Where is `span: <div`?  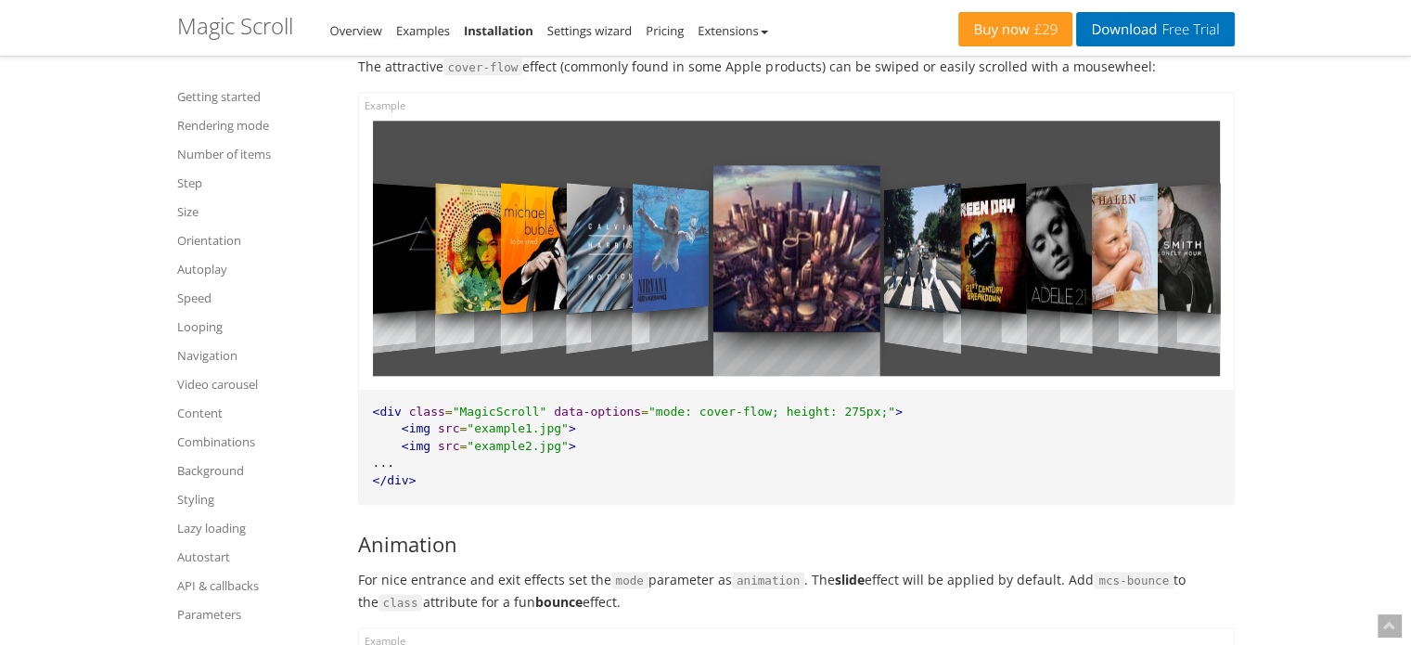 span: <div is located at coordinates (387, 411).